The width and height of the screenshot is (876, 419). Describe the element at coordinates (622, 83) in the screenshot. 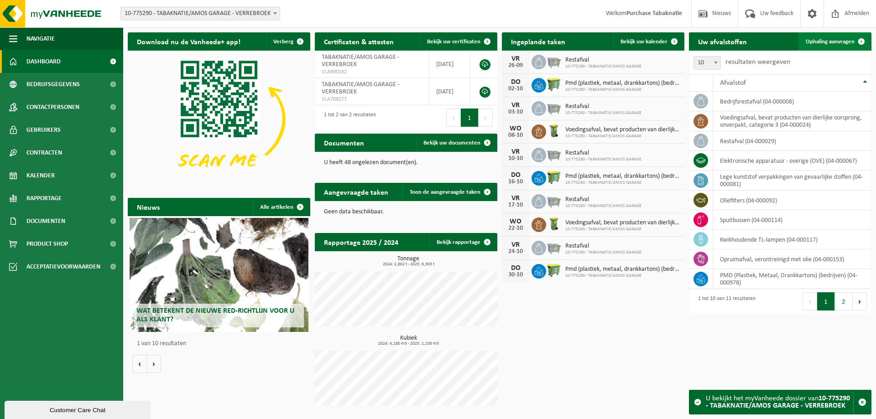

I see `span: Pmd (plastiek, metaal, drankkartons) (bedrijven)` at that location.